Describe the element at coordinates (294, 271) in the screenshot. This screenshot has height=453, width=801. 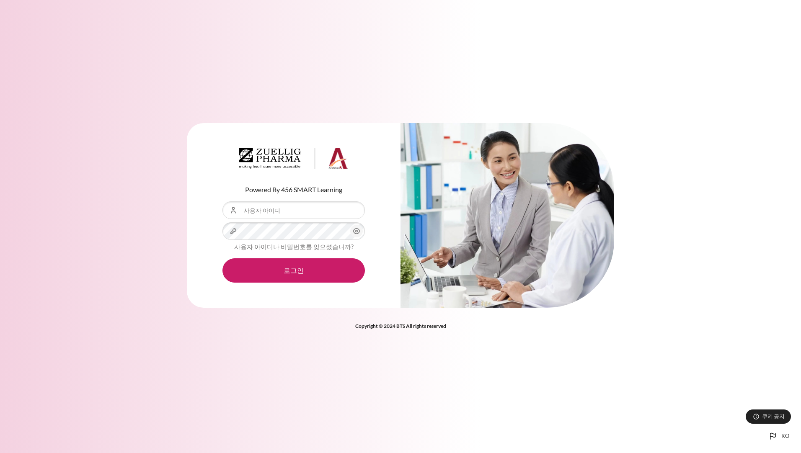
I see `button: 로그인` at that location.